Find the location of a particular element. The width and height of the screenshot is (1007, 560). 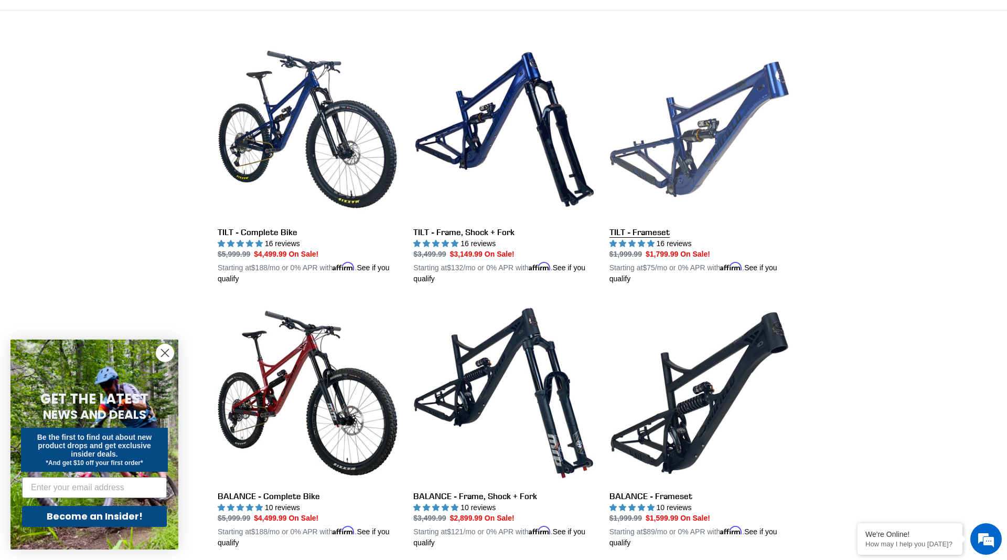

div: We're Online! is located at coordinates (910, 534).